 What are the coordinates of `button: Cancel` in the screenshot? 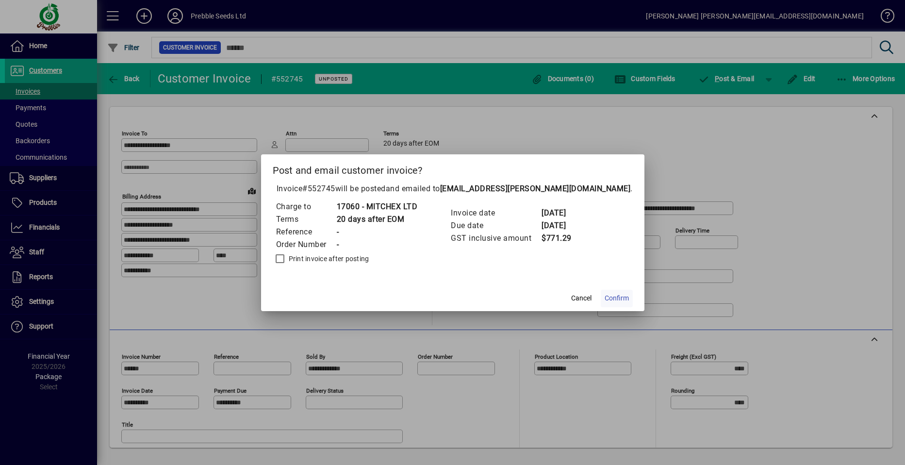 It's located at (581, 298).